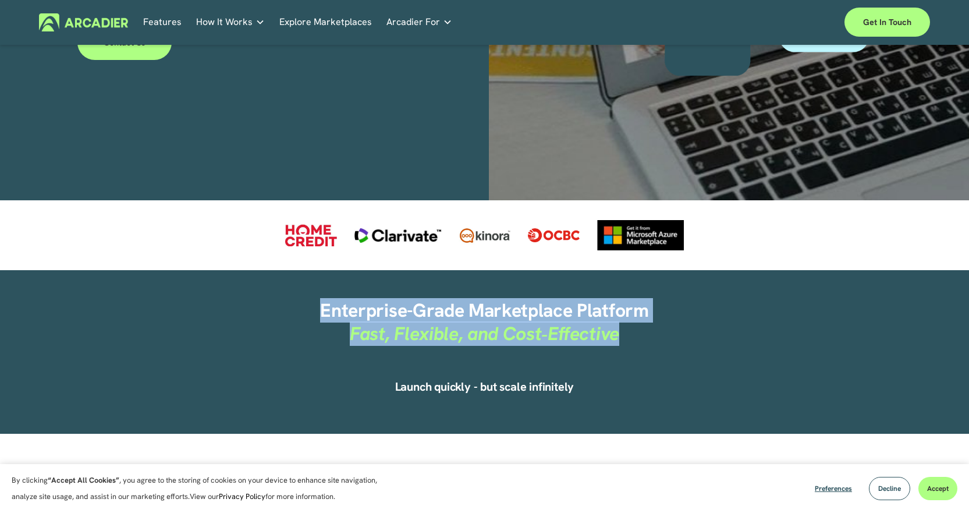  Describe the element at coordinates (83, 22) in the screenshot. I see `img: Arcadier` at that location.